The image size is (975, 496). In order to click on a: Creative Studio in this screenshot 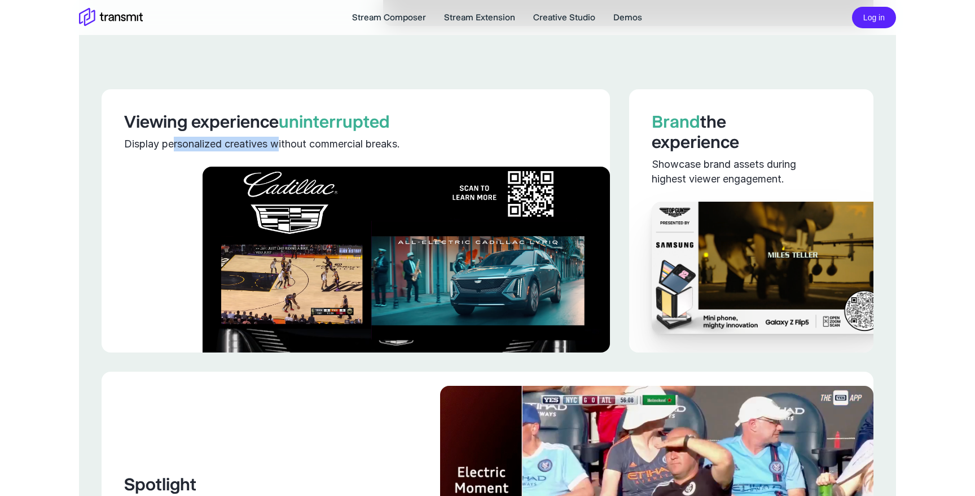, I will do `click(564, 17)`.